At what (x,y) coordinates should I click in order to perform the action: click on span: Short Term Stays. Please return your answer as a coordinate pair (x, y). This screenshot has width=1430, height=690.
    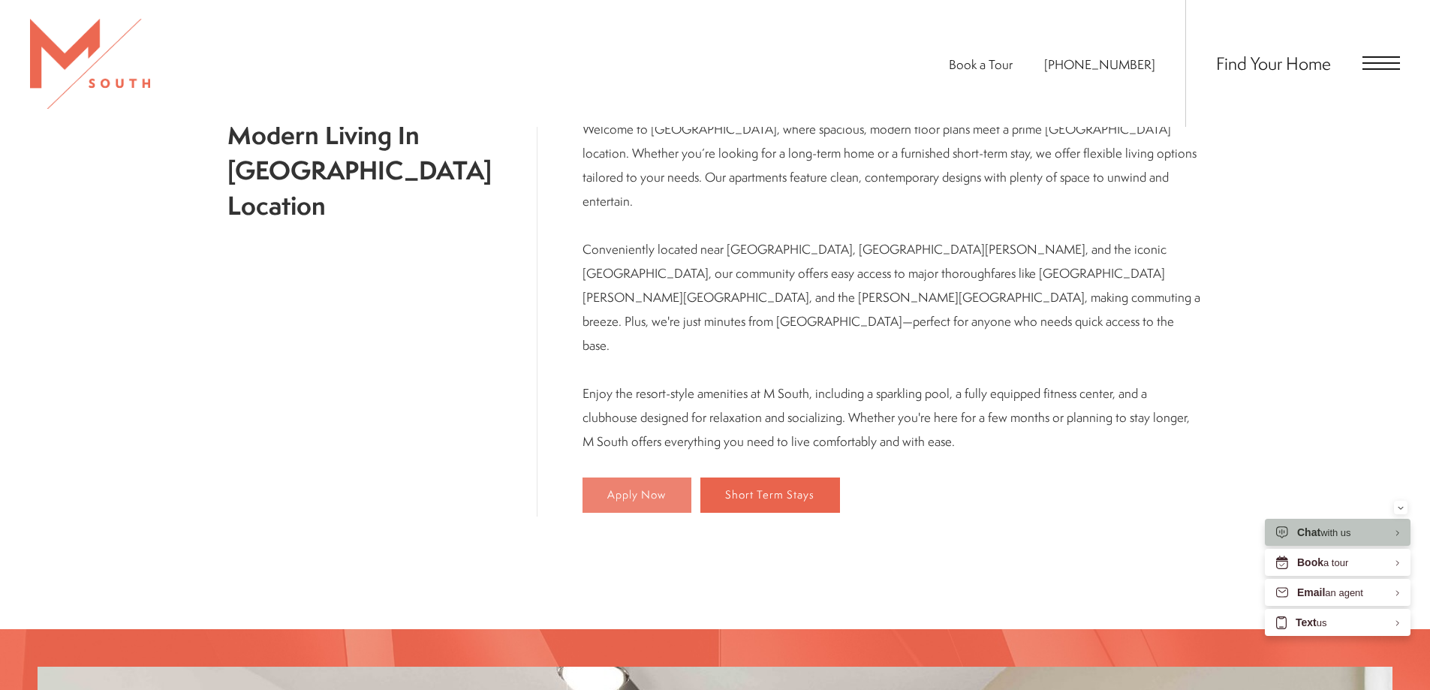
    Looking at the image, I should click on (770, 495).